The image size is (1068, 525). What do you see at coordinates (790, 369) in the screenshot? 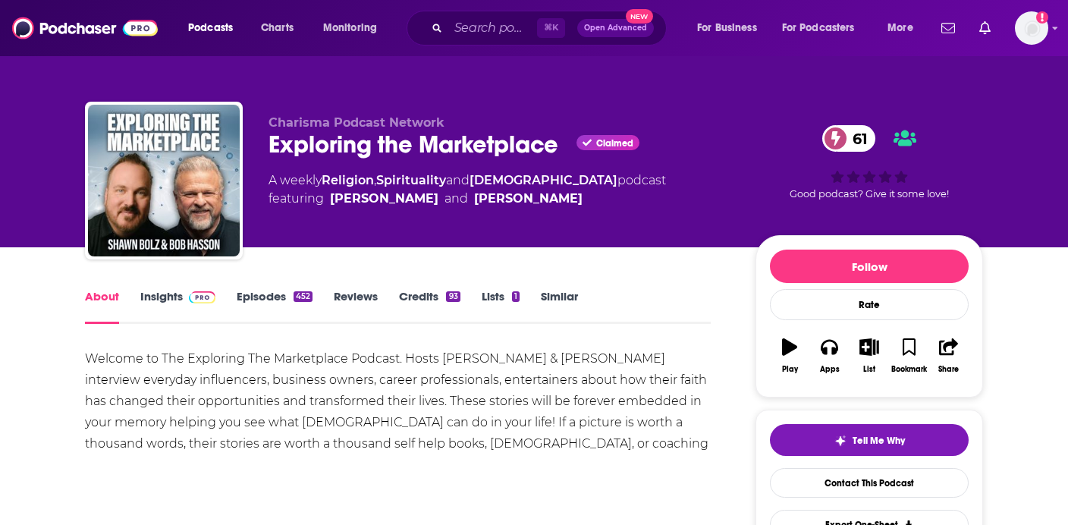
I see `div: Play` at bounding box center [790, 369].